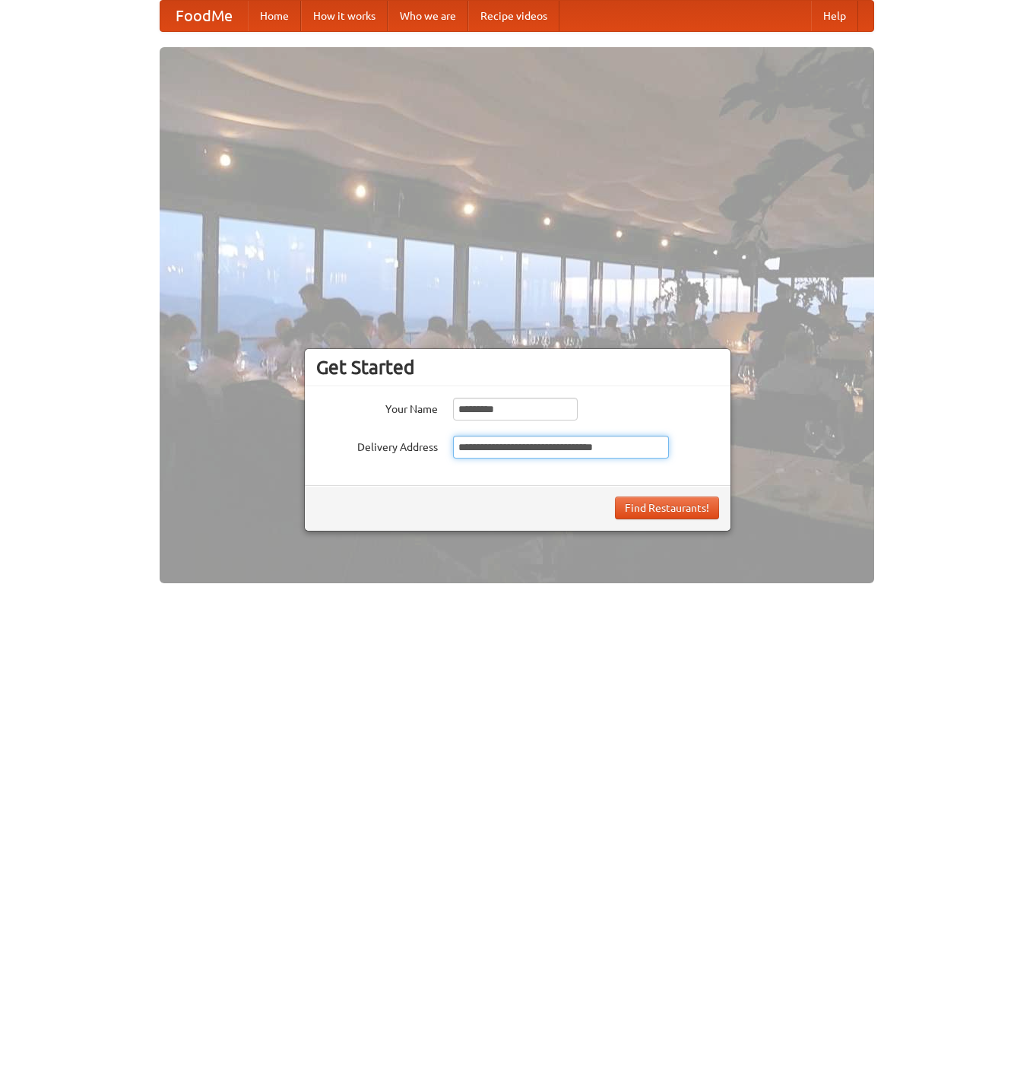  Describe the element at coordinates (377, 407) in the screenshot. I see `label: Your Name` at that location.